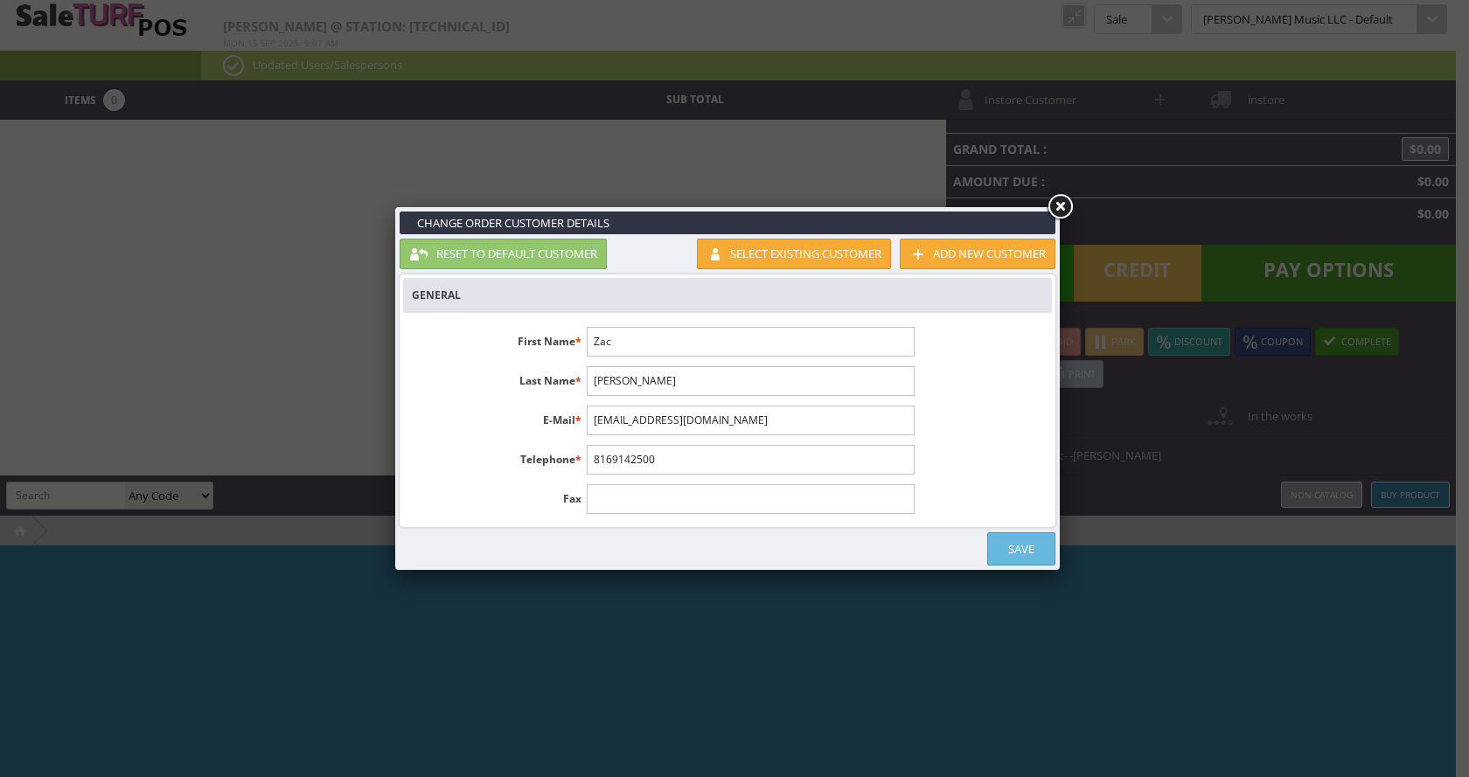 Image resolution: width=1469 pixels, height=777 pixels. What do you see at coordinates (498, 496) in the screenshot?
I see `label: Fax` at bounding box center [498, 496].